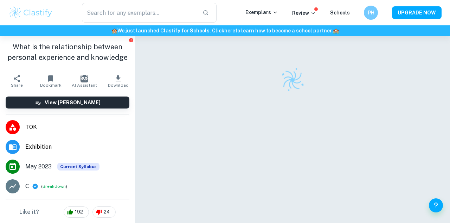 This screenshot has height=223, width=450. Describe the element at coordinates (78, 166) in the screenshot. I see `span: Current Syllabus` at that location.